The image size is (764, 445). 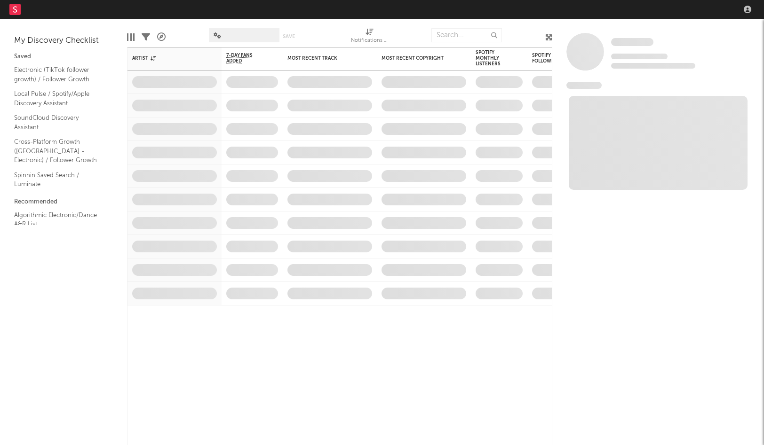 What do you see at coordinates (63, 41) in the screenshot?
I see `div: My Discovery Checklist` at bounding box center [63, 41].